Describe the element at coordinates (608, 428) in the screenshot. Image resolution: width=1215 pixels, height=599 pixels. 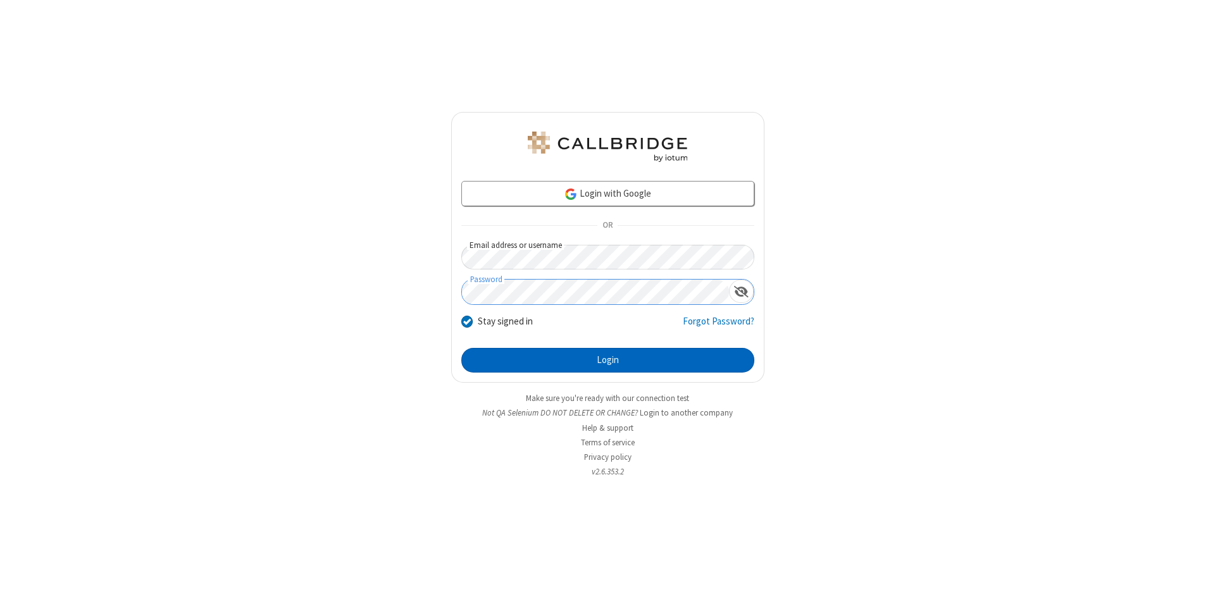
I see `a: Help & support` at that location.